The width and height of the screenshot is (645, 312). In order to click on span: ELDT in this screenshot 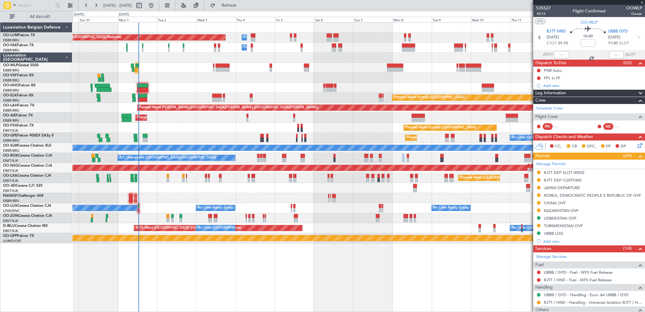, I will do `click(624, 43)`.